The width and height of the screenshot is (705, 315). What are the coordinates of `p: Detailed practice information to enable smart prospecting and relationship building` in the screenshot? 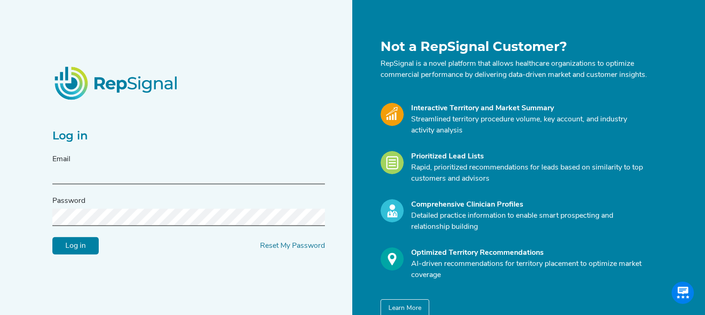 It's located at (529, 222).